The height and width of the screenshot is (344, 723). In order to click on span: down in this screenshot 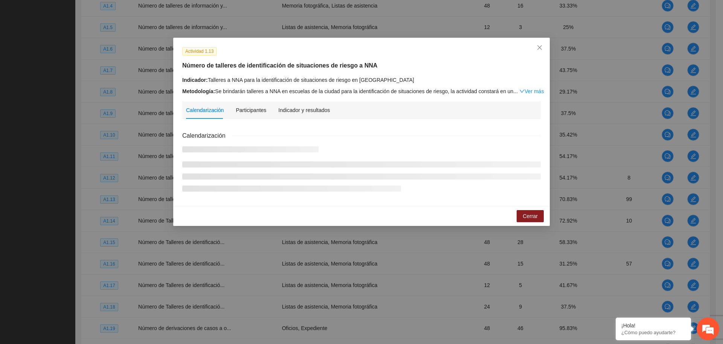, I will do `click(522, 91)`.